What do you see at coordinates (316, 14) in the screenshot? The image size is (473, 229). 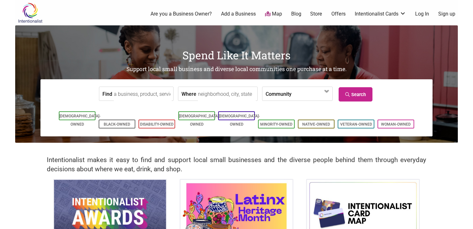 I see `a: Store` at bounding box center [316, 14].